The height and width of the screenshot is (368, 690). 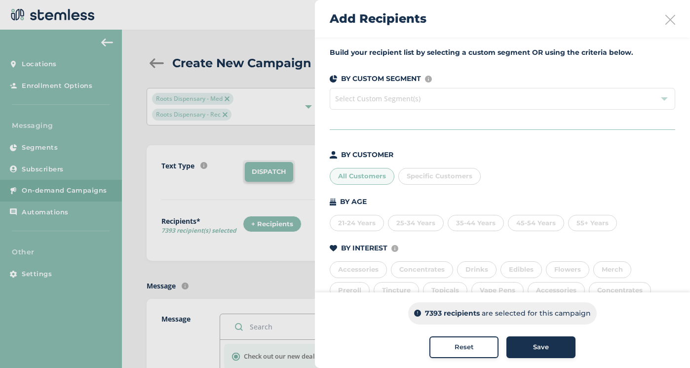 What do you see at coordinates (364, 248) in the screenshot?
I see `p: BY INTEREST` at bounding box center [364, 248].